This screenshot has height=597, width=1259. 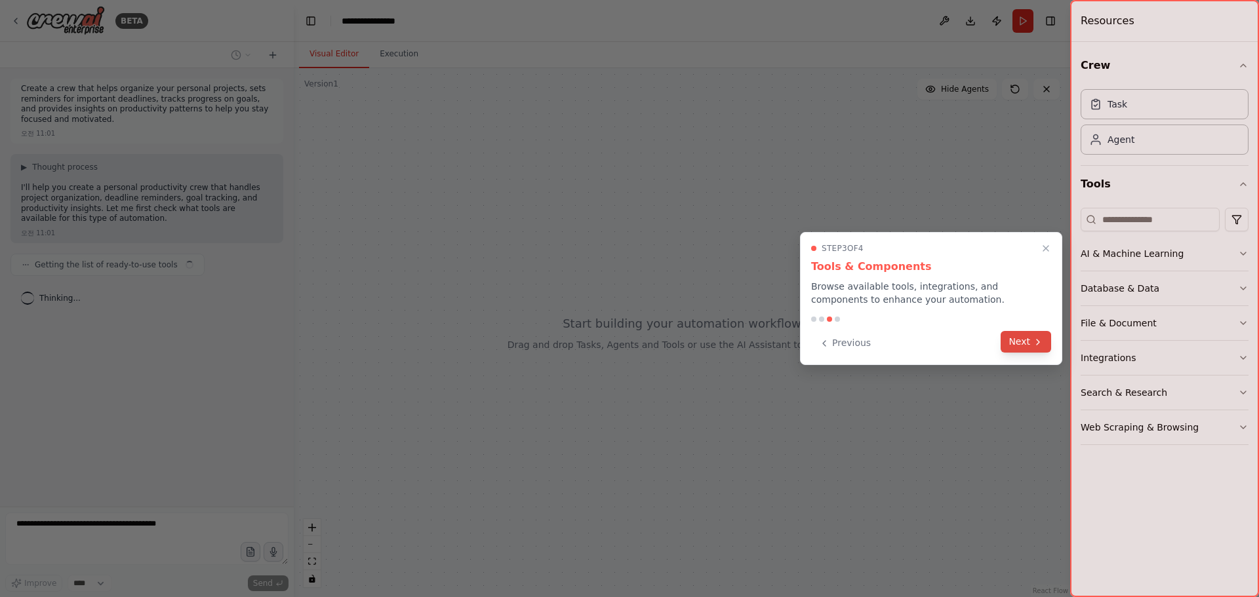 I want to click on h3: Tools & Components, so click(x=931, y=267).